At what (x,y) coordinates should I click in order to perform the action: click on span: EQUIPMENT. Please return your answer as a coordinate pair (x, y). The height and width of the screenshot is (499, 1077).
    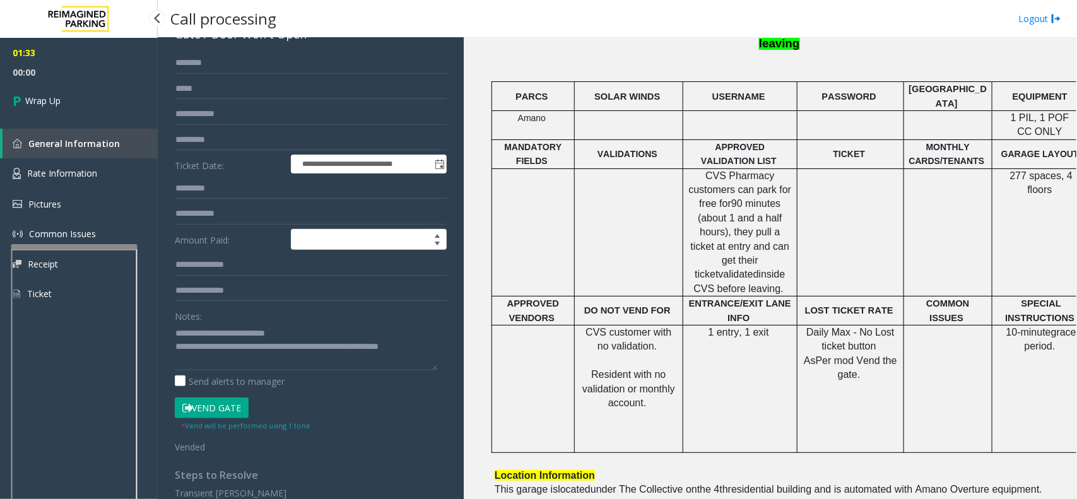
    Looking at the image, I should click on (1040, 97).